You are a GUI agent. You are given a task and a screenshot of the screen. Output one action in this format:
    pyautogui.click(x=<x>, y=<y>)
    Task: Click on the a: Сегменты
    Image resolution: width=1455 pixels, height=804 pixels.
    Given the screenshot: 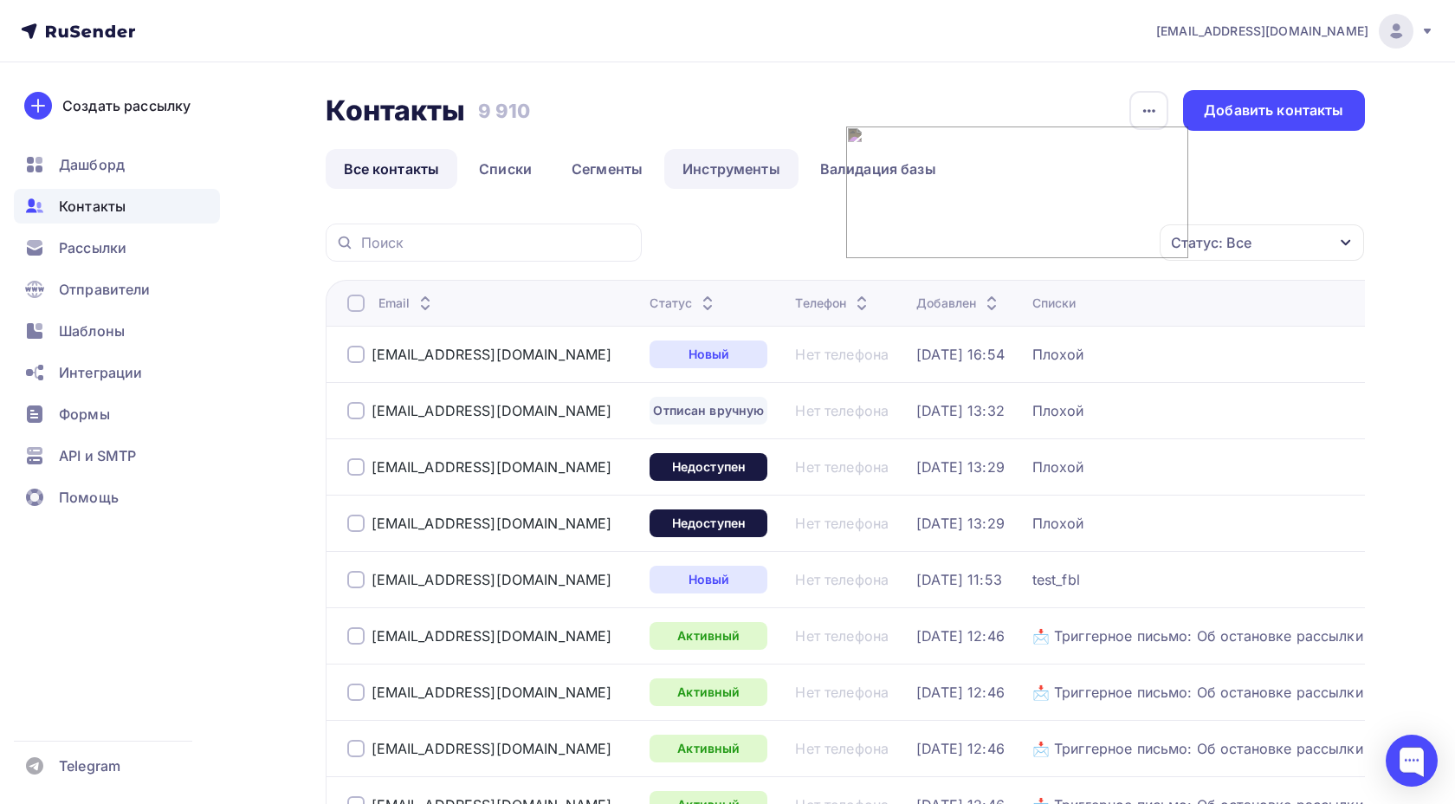 What is the action you would take?
    pyautogui.click(x=607, y=169)
    